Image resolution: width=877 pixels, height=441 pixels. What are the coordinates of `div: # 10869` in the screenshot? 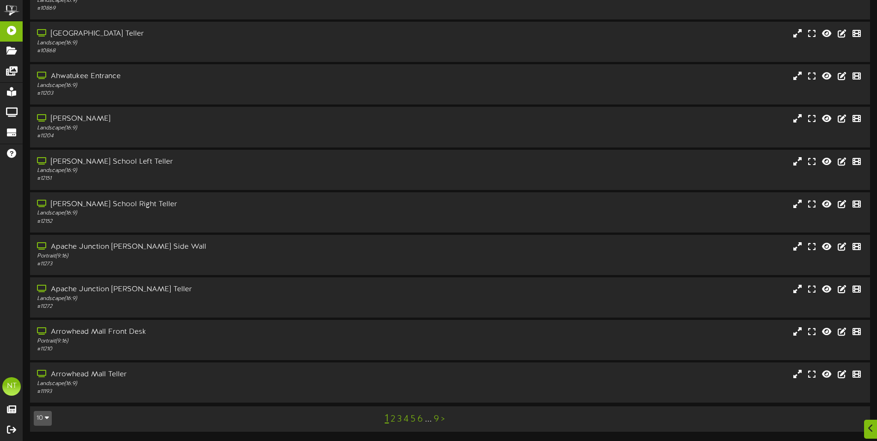 It's located at (205, 8).